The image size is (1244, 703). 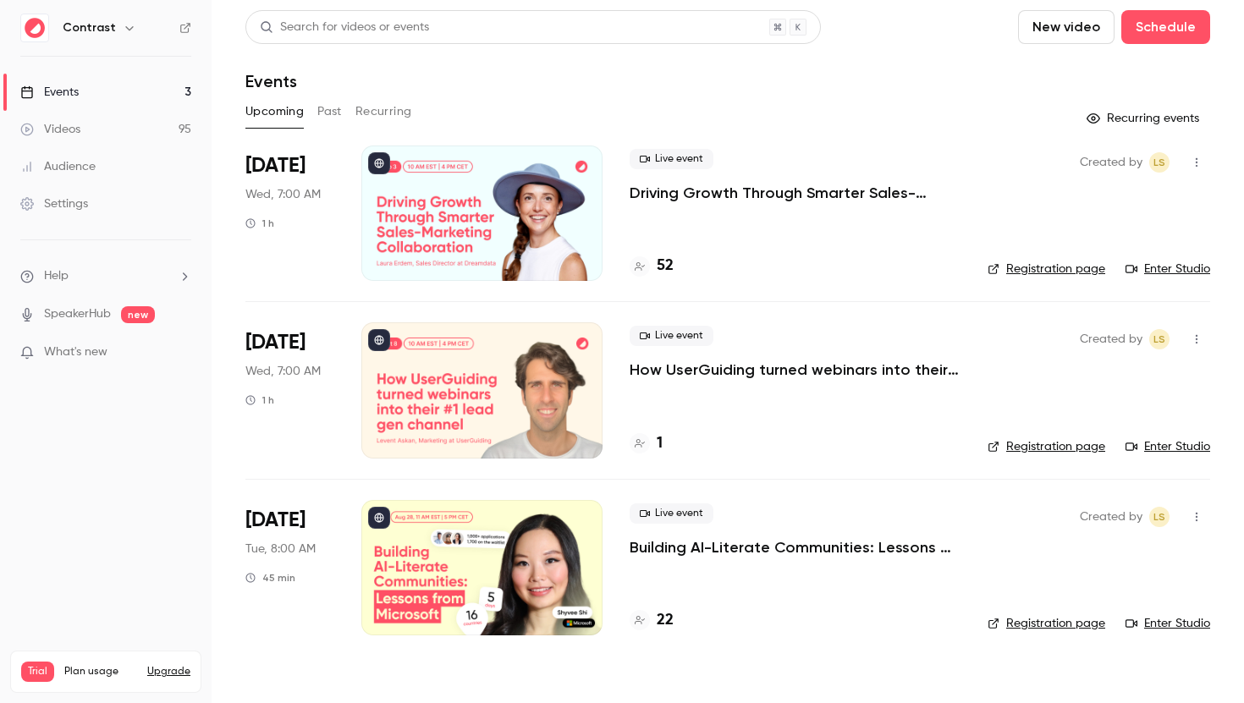 What do you see at coordinates (795, 193) in the screenshot?
I see `a: Driving Growth Through Smarter Sales-Marketing Collaboration` at bounding box center [795, 193].